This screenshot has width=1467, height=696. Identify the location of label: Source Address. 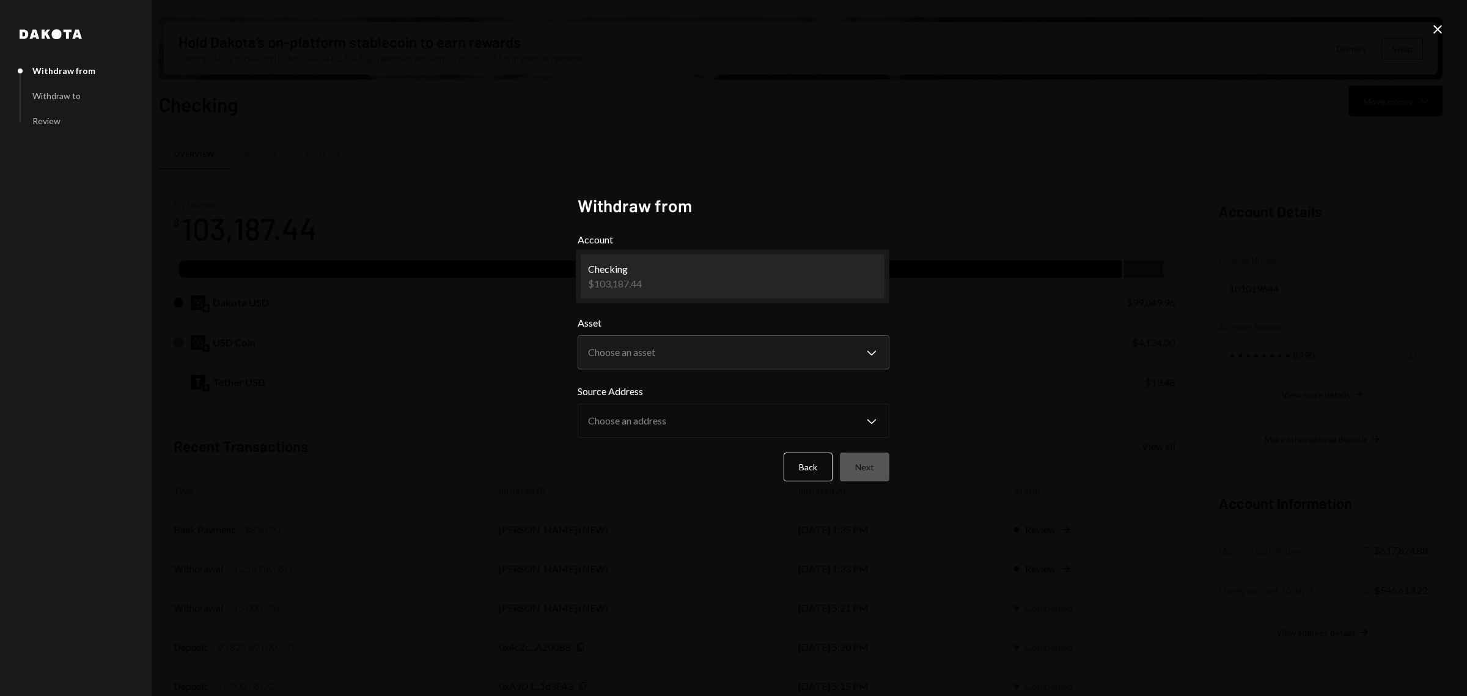
(734, 391).